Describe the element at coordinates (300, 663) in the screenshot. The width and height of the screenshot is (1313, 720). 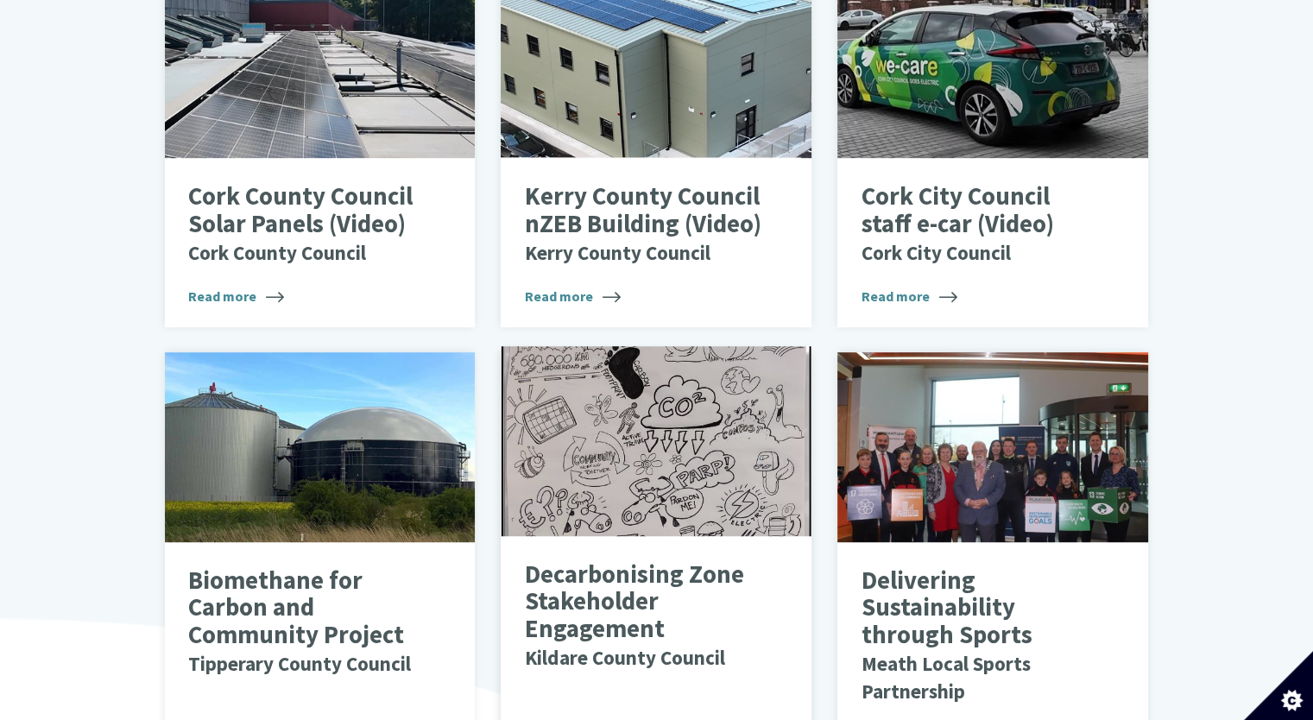
I see `small: Tipperary County Council` at that location.